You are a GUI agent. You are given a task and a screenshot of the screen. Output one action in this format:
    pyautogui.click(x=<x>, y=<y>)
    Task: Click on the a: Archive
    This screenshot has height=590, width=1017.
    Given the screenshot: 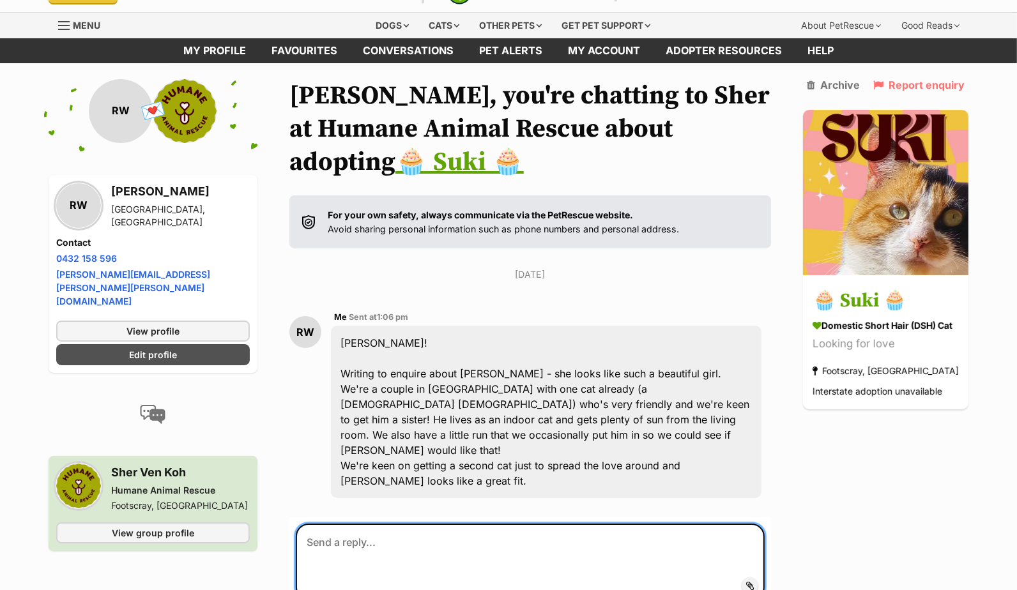 What is the action you would take?
    pyautogui.click(x=833, y=85)
    